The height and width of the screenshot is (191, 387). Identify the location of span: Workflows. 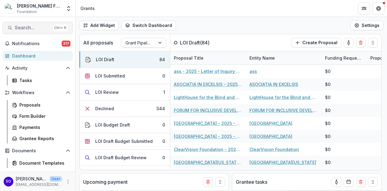
(38, 93).